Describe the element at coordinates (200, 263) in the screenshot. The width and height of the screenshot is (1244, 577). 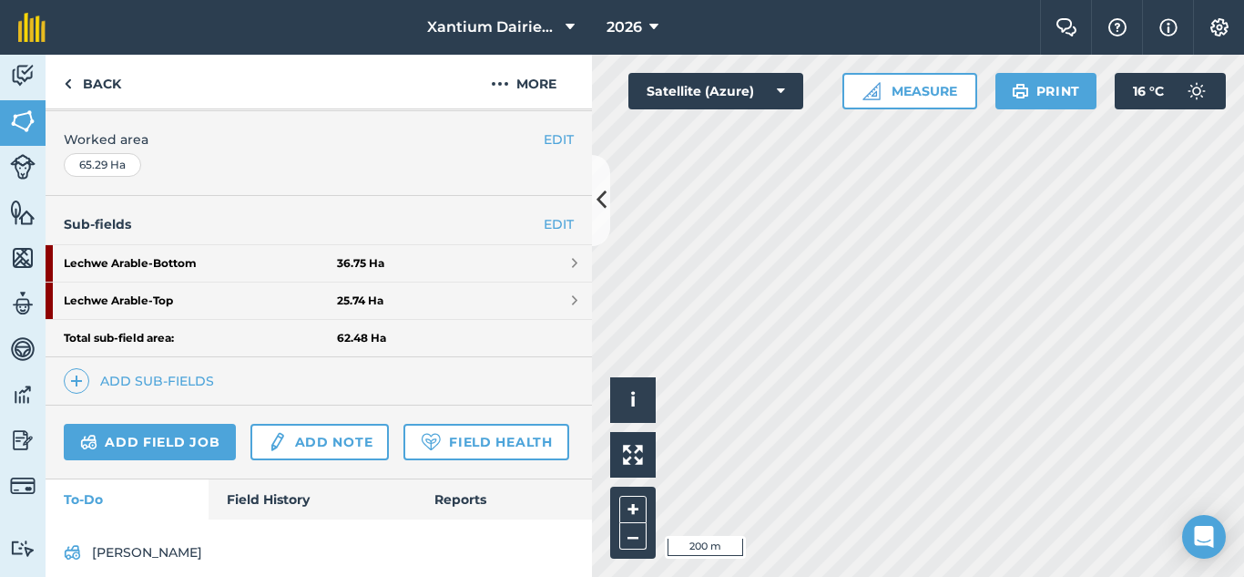
I see `strong: Lechwe Arable - Bottom` at that location.